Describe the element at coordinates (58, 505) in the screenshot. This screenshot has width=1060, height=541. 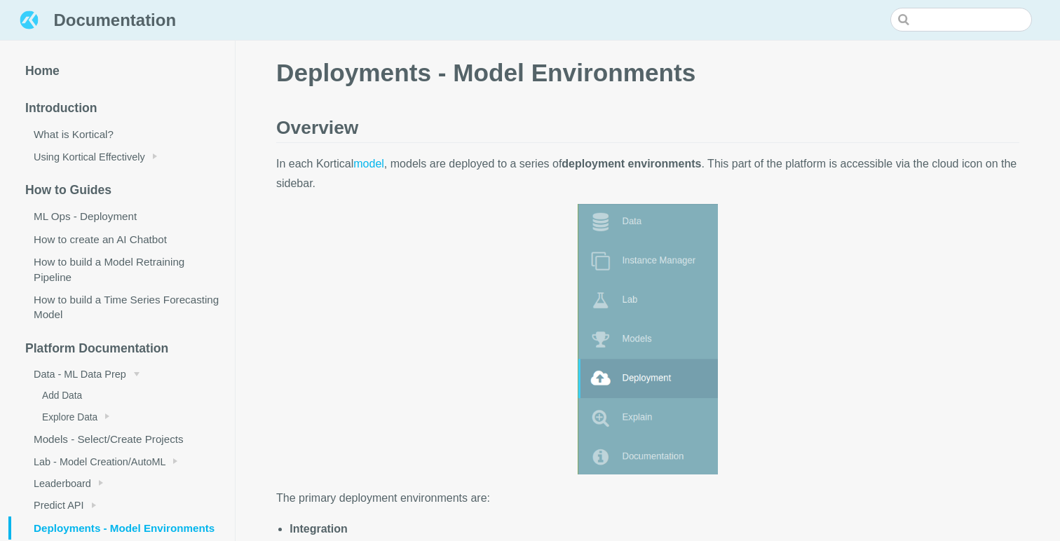
I see `span: Predict API` at that location.